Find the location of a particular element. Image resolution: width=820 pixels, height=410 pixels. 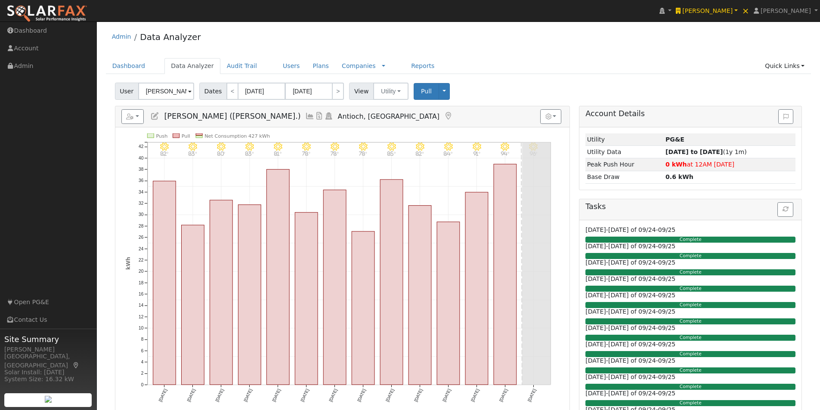

a: Companies is located at coordinates (358, 66).